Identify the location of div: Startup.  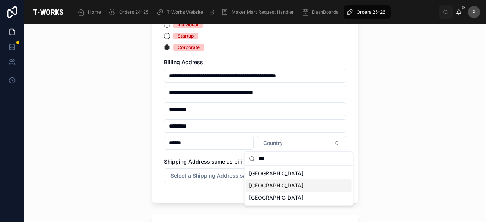
(186, 36).